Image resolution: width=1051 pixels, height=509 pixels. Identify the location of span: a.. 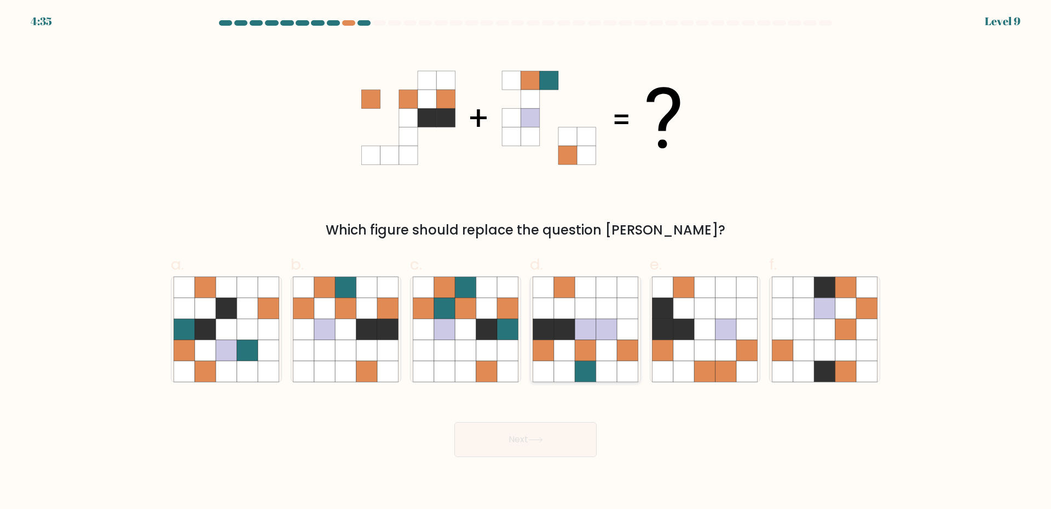
(177, 264).